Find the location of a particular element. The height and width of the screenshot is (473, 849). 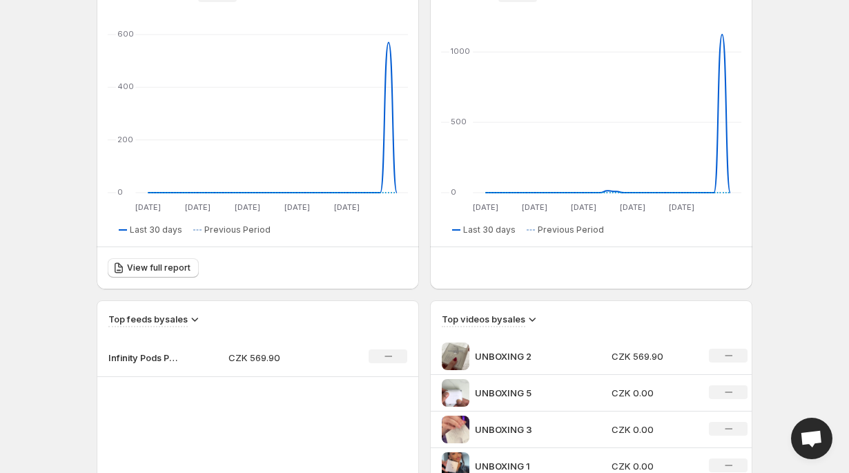

a: Open chat is located at coordinates (812, 438).